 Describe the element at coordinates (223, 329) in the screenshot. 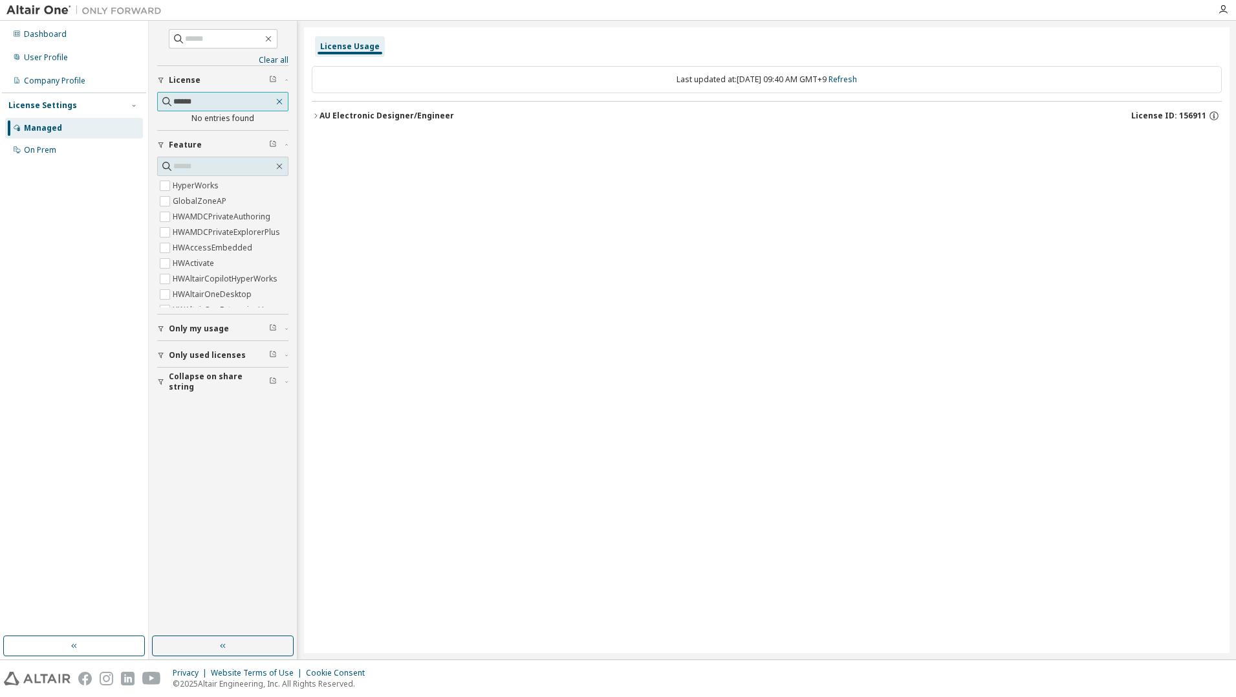

I see `button: Only my usage` at that location.